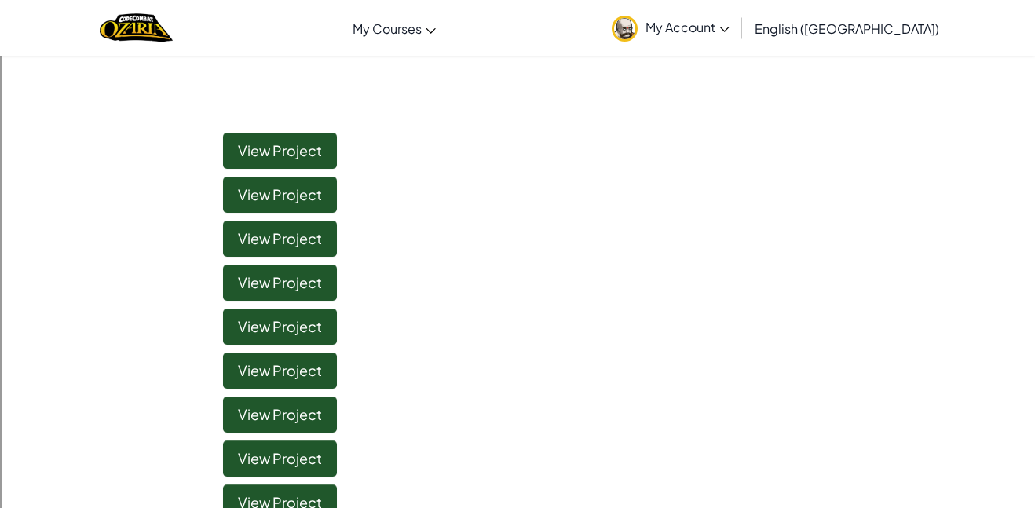 This screenshot has width=1035, height=508. What do you see at coordinates (624, 28) in the screenshot?
I see `img: avatar` at bounding box center [624, 28].